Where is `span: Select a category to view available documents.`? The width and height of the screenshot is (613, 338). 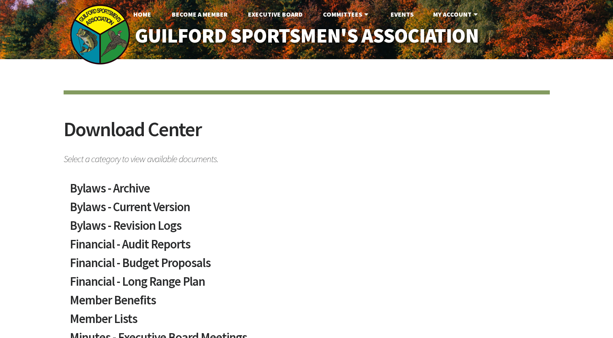
span: Select a category to view available documents. is located at coordinates (307, 156).